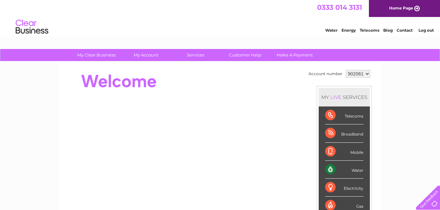 This screenshot has width=440, height=210. What do you see at coordinates (336, 97) in the screenshot?
I see `div: LIVE` at bounding box center [336, 97].